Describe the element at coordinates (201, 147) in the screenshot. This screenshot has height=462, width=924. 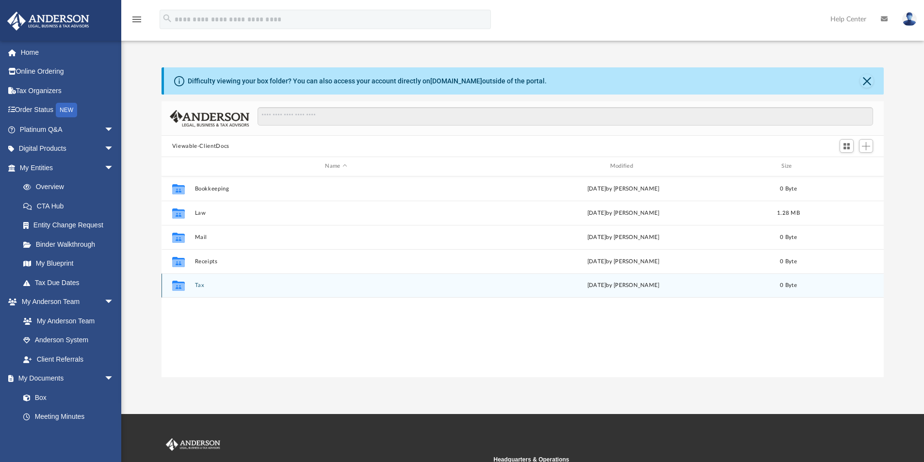
I see `button: Viewable-ClientDocs` at that location.